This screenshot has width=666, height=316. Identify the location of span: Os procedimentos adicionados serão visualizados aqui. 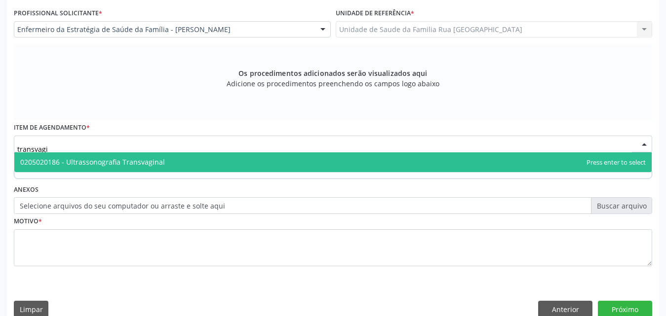
(333, 73).